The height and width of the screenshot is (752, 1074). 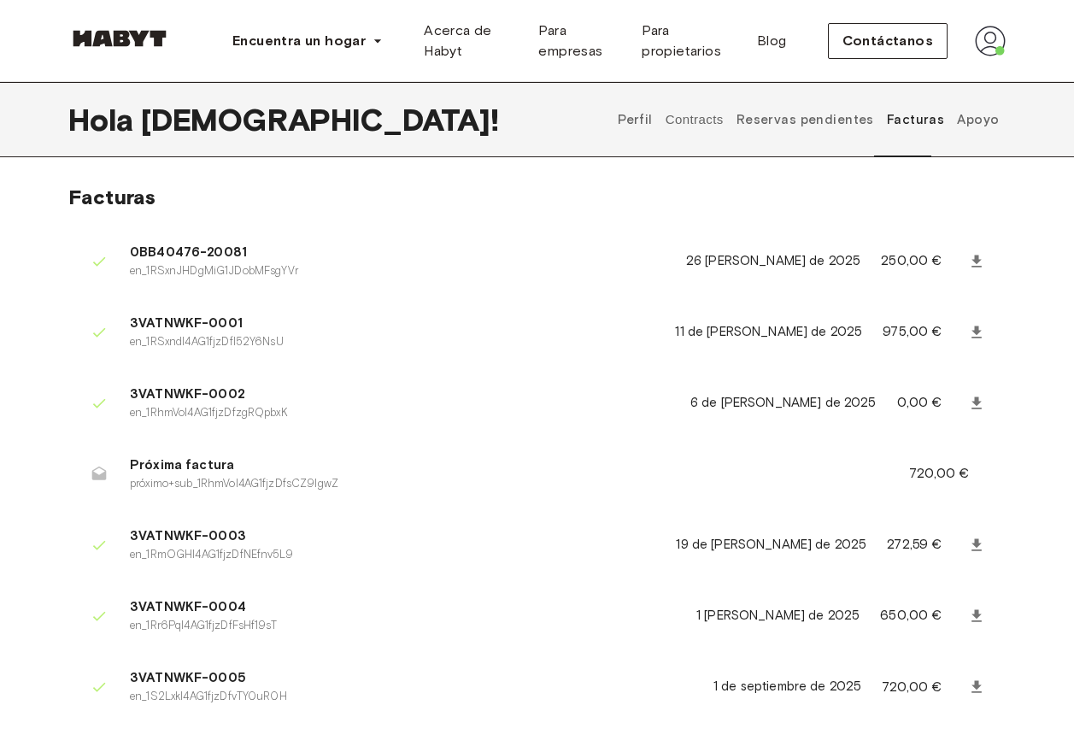 I want to click on font: 250,00 €, so click(x=910, y=260).